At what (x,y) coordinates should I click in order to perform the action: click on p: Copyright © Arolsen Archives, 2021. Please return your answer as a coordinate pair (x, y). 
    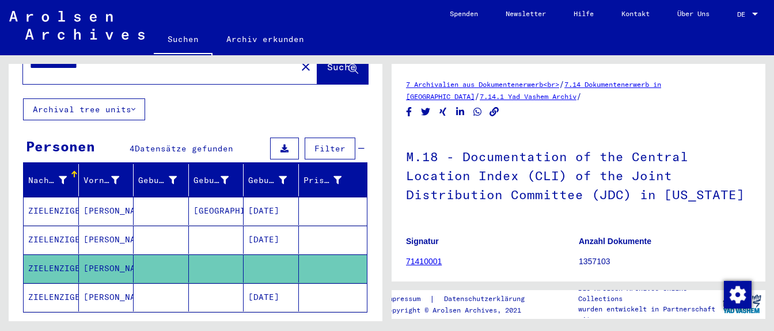
    Looking at the image, I should click on (461, 310).